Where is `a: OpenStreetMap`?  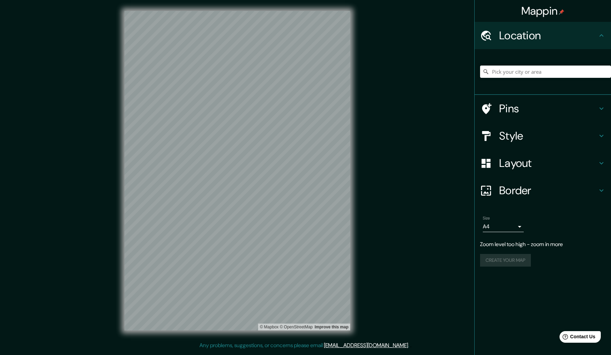 a: OpenStreetMap is located at coordinates (296, 327).